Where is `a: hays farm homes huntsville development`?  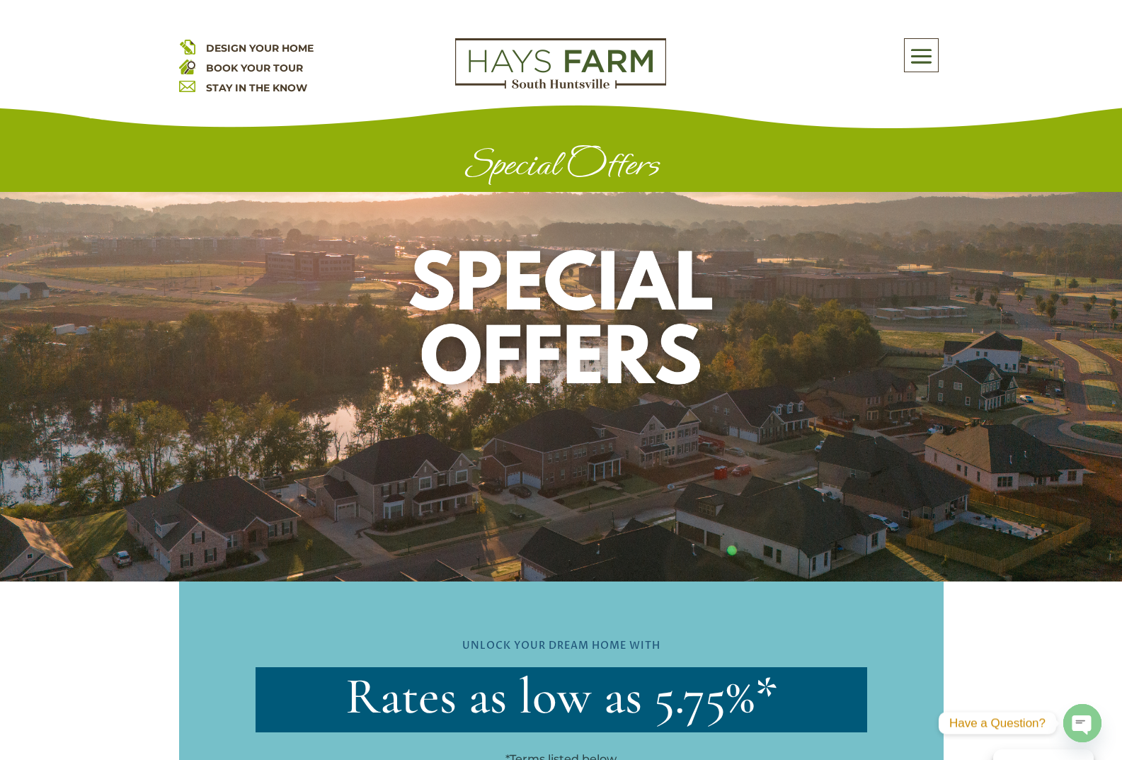 a: hays farm homes huntsville development is located at coordinates (561, 86).